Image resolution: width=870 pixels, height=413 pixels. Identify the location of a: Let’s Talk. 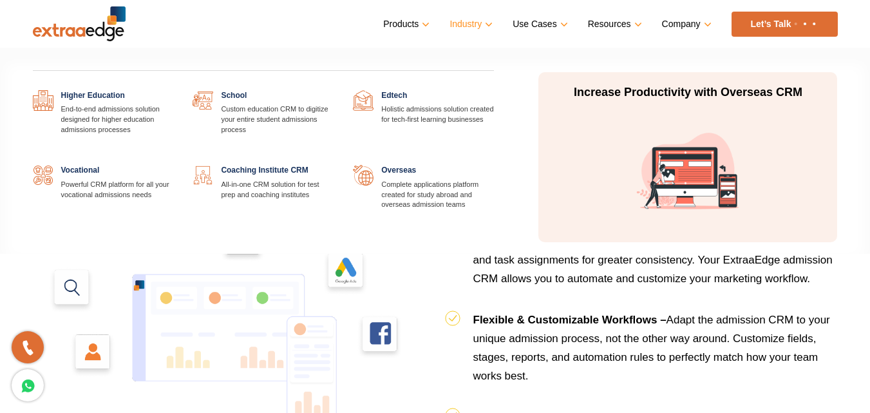
(784, 24).